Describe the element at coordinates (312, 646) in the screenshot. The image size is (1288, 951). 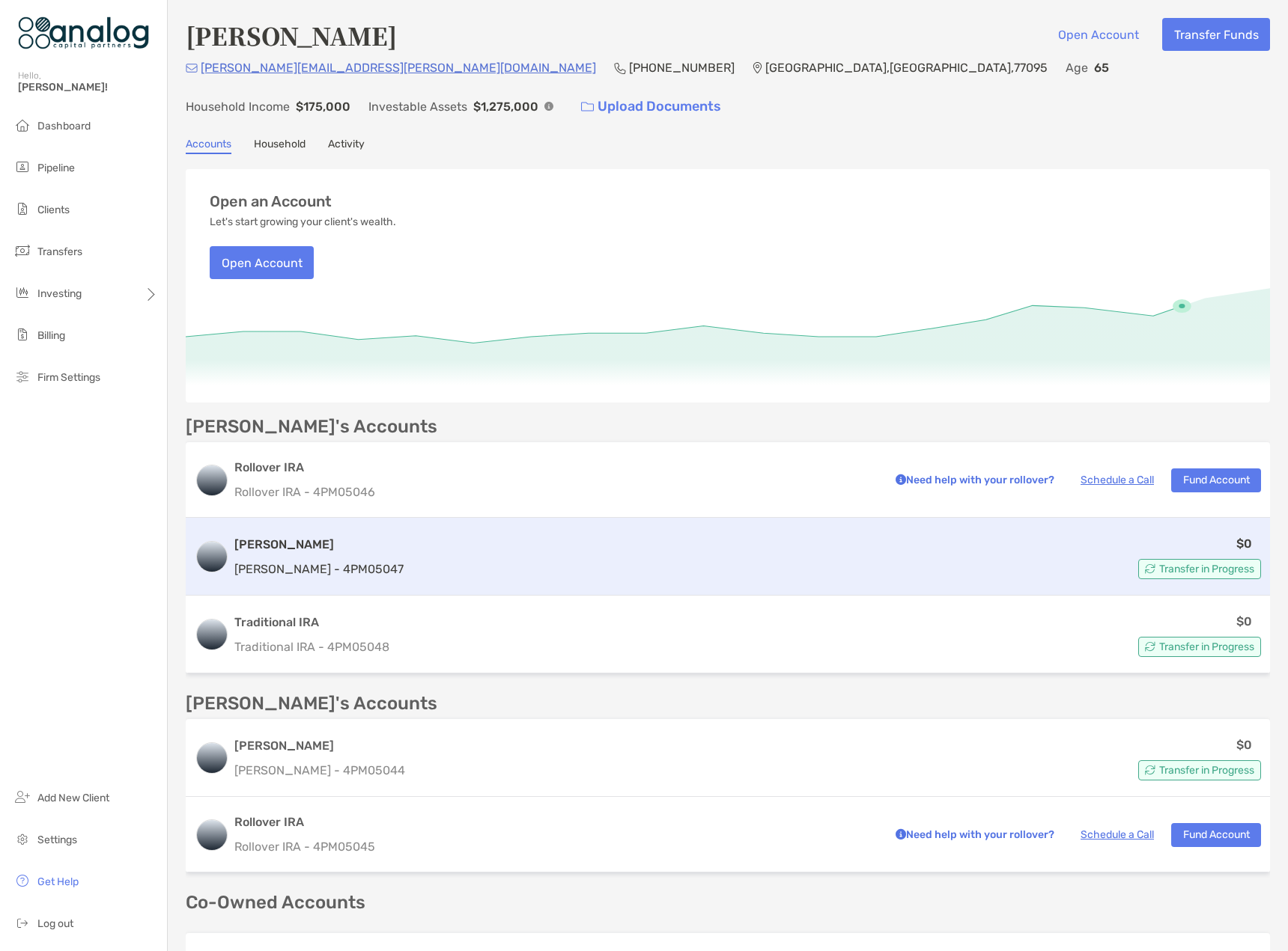
I see `p: Traditional IRA - 4PM05048` at that location.